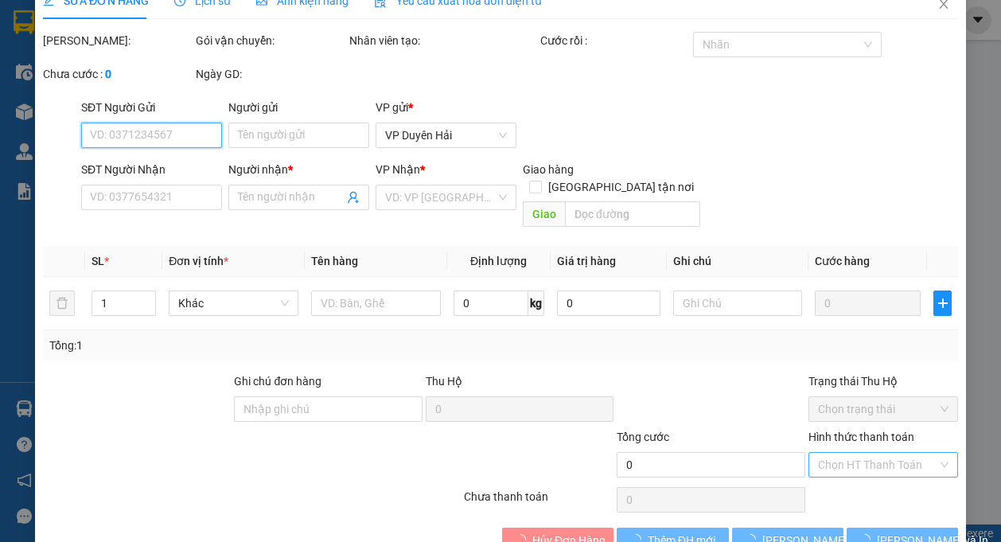  Describe the element at coordinates (353, 197) in the screenshot. I see `span: user-add` at that location.